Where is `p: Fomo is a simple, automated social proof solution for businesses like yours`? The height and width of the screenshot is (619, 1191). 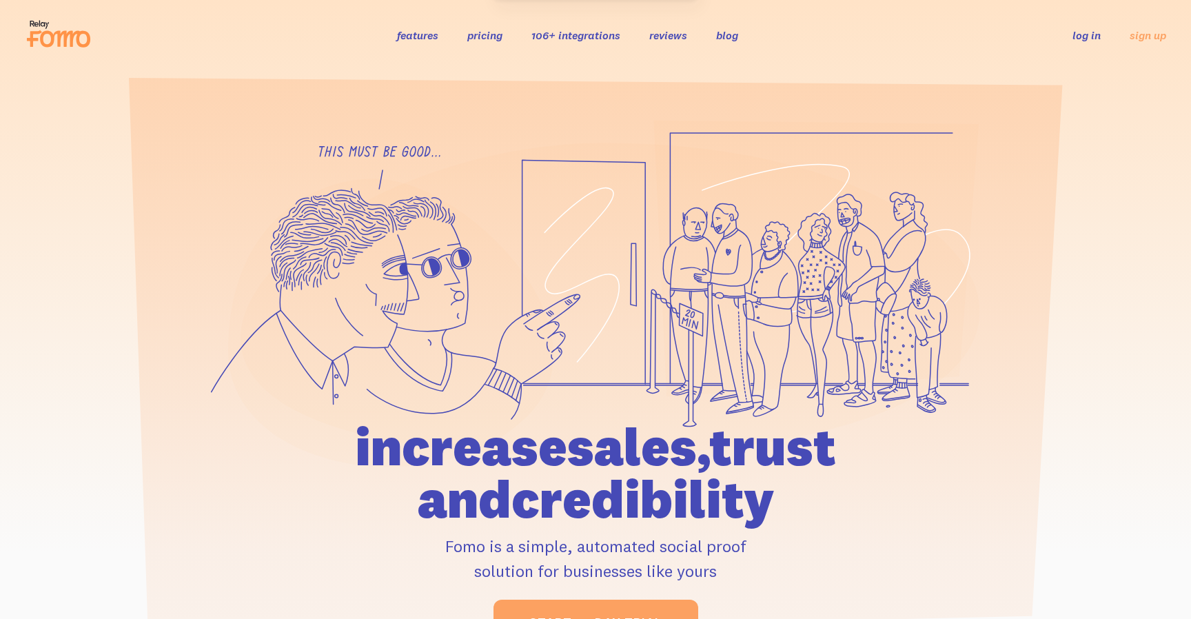
p: Fomo is a simple, automated social proof solution for businesses like yours is located at coordinates (595, 558).